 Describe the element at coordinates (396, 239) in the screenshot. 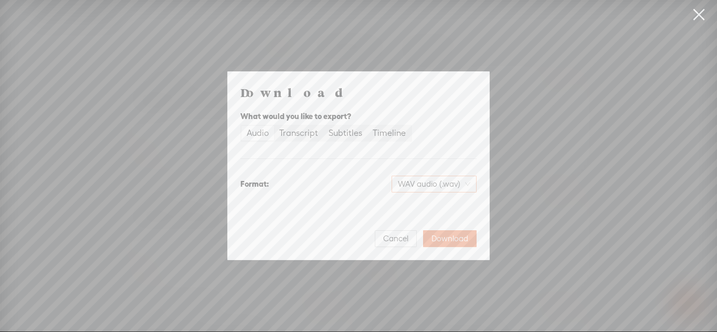

I see `button: Cancel` at that location.